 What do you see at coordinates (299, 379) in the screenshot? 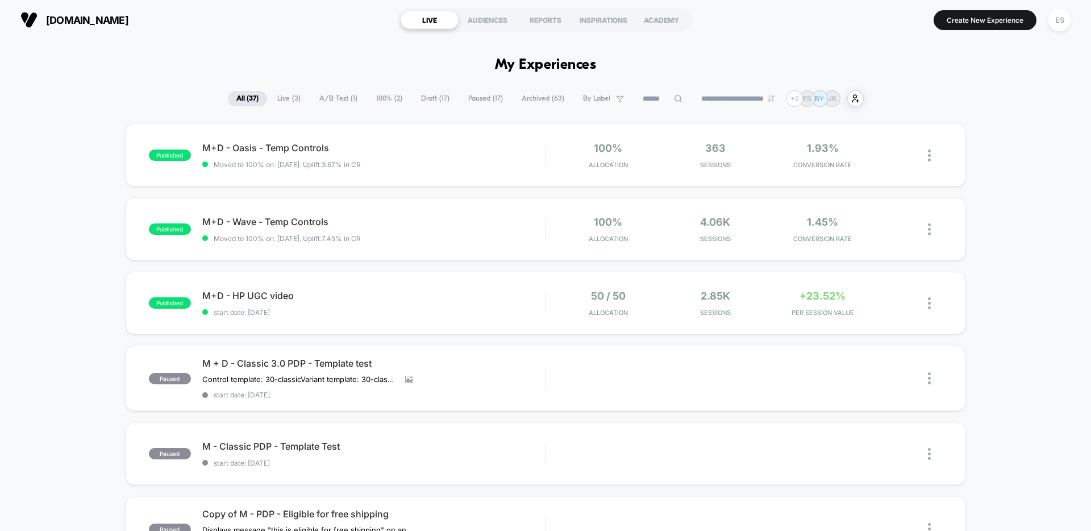
I see `span: Control template: 30-classicVariant template: 30-classic-a-b` at bounding box center [299, 379].